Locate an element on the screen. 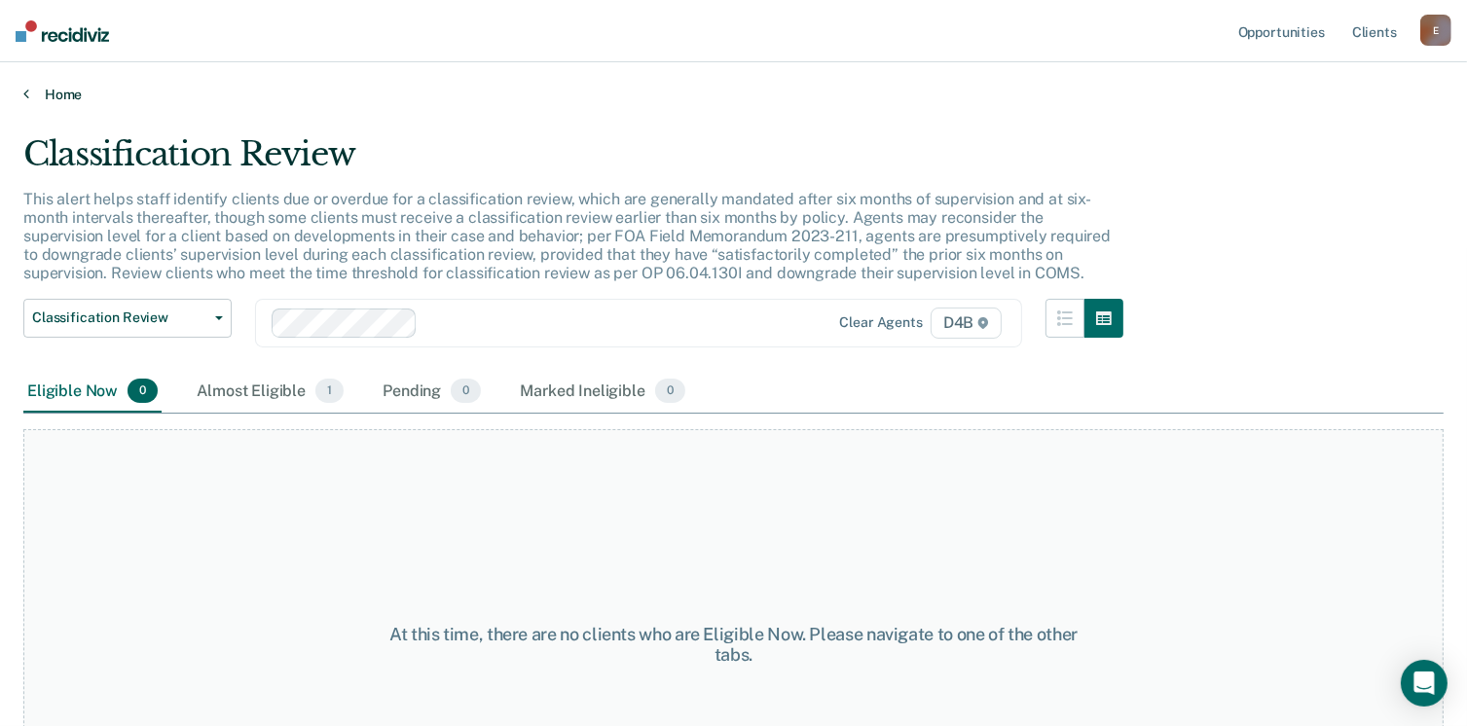  span: 1 is located at coordinates (329, 391).